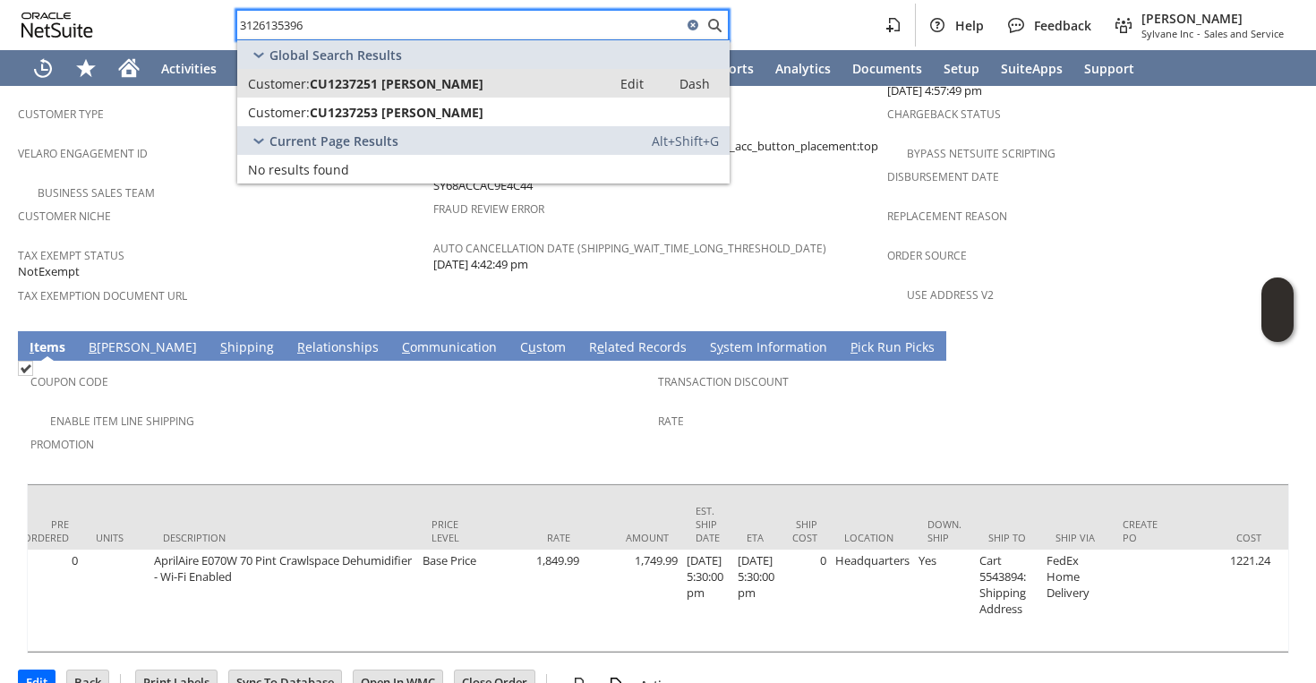 This screenshot has height=683, width=1316. What do you see at coordinates (601, 346) in the screenshot?
I see `span: e` at bounding box center [601, 346].